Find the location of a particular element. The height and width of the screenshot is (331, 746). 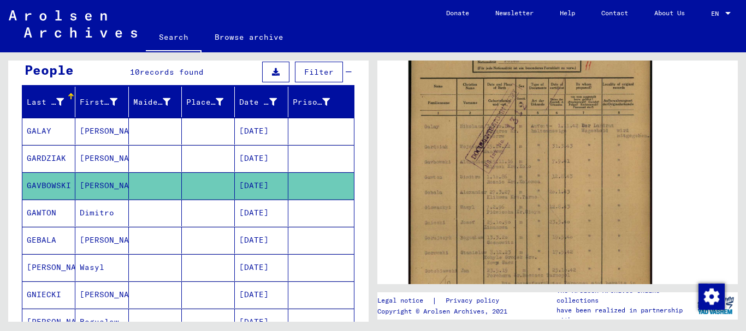

img: Arolsen_neg.svg is located at coordinates (73, 24).